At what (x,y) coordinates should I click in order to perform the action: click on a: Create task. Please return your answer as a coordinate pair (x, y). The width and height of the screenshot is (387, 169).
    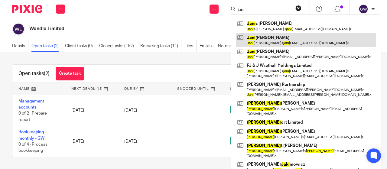
    Looking at the image, I should click on (70, 74).